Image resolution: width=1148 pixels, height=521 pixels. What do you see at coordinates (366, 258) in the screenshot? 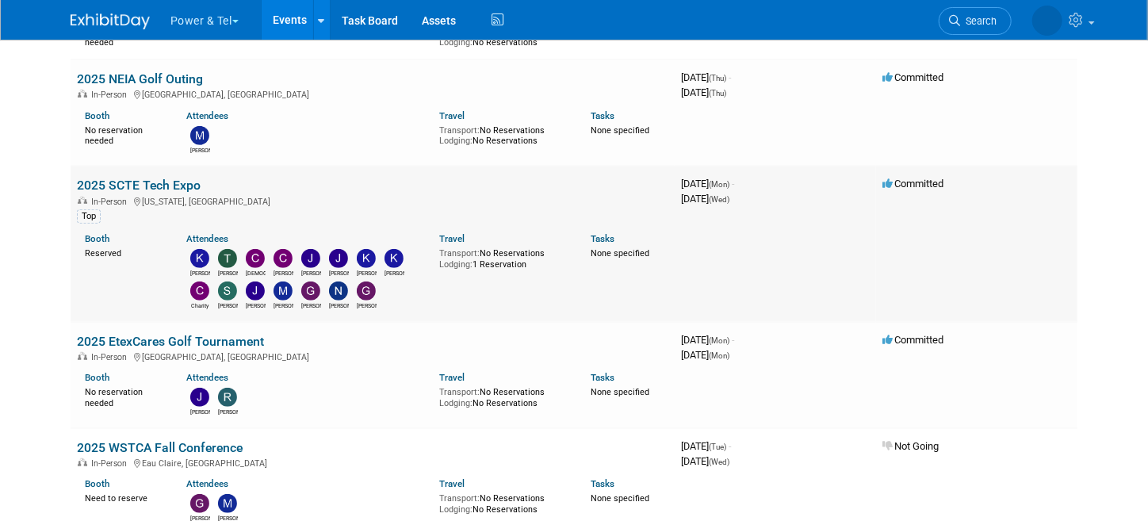
I see `img: Kevin Stevens` at bounding box center [366, 258].